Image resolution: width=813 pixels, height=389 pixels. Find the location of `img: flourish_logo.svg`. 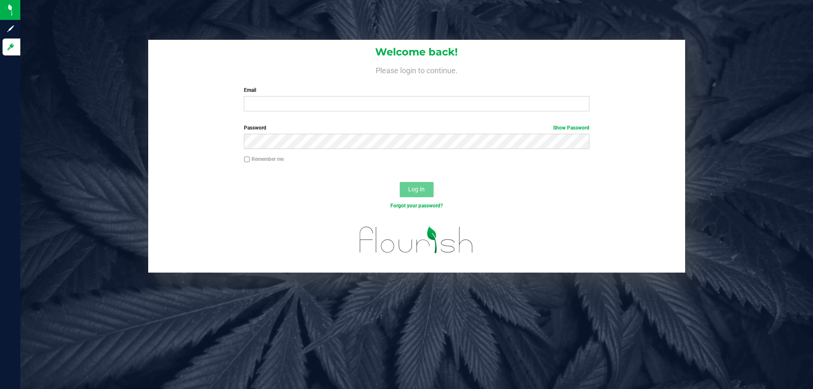

img: flourish_logo.svg is located at coordinates (416, 240).